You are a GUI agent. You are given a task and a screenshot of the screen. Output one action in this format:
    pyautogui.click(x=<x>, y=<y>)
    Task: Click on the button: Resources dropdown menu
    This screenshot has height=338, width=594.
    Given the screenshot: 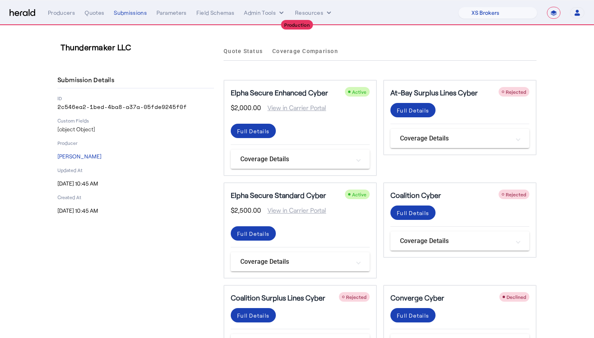 What is the action you would take?
    pyautogui.click(x=314, y=13)
    